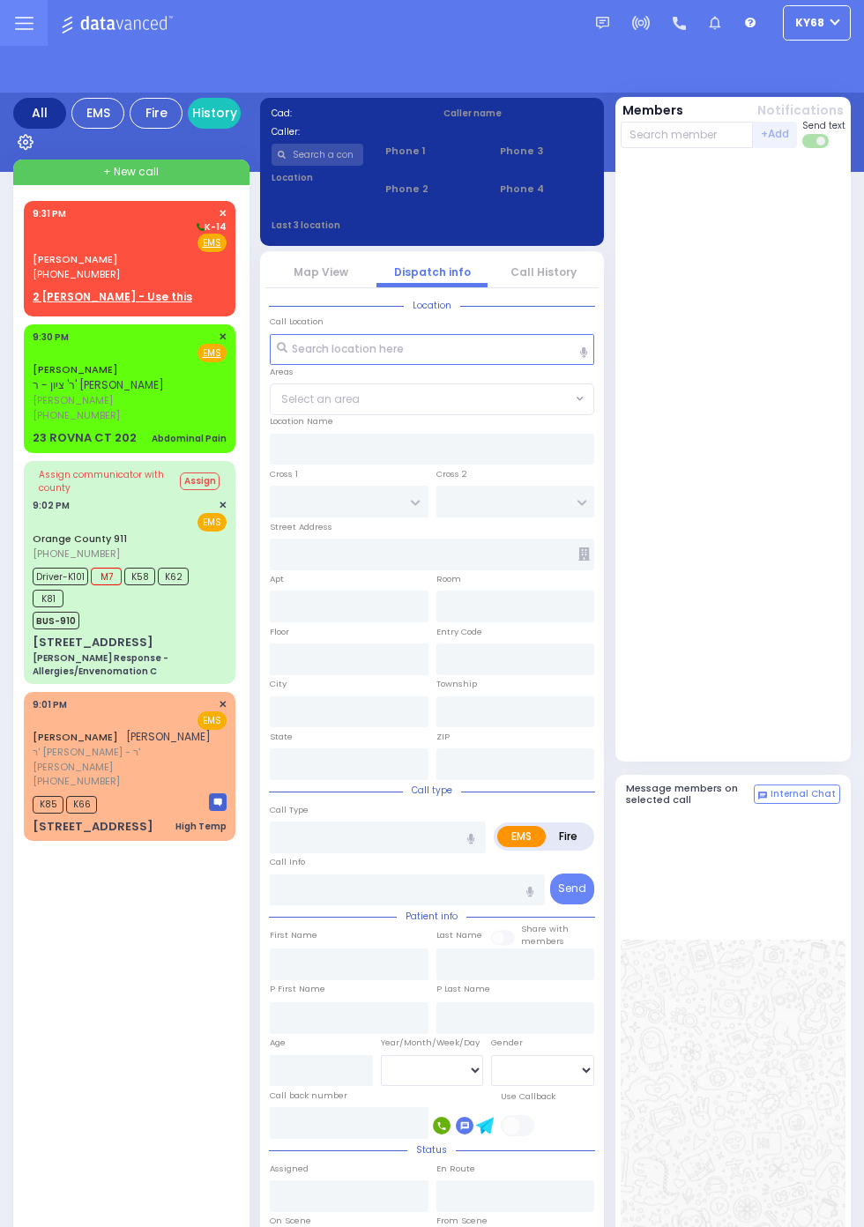 The image size is (864, 1227). What do you see at coordinates (449, 579) in the screenshot?
I see `label: Room` at bounding box center [449, 579].